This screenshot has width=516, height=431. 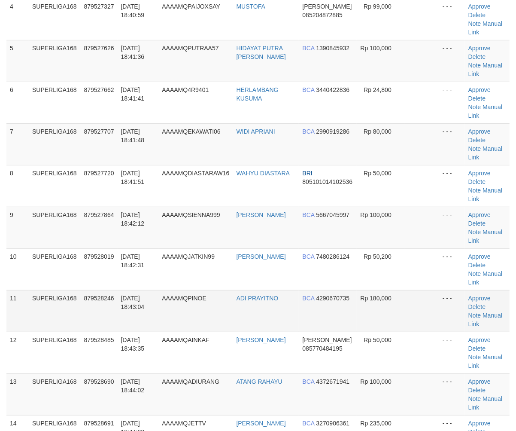 I want to click on span: AAAAMQPAIJOXSAY, so click(x=191, y=6).